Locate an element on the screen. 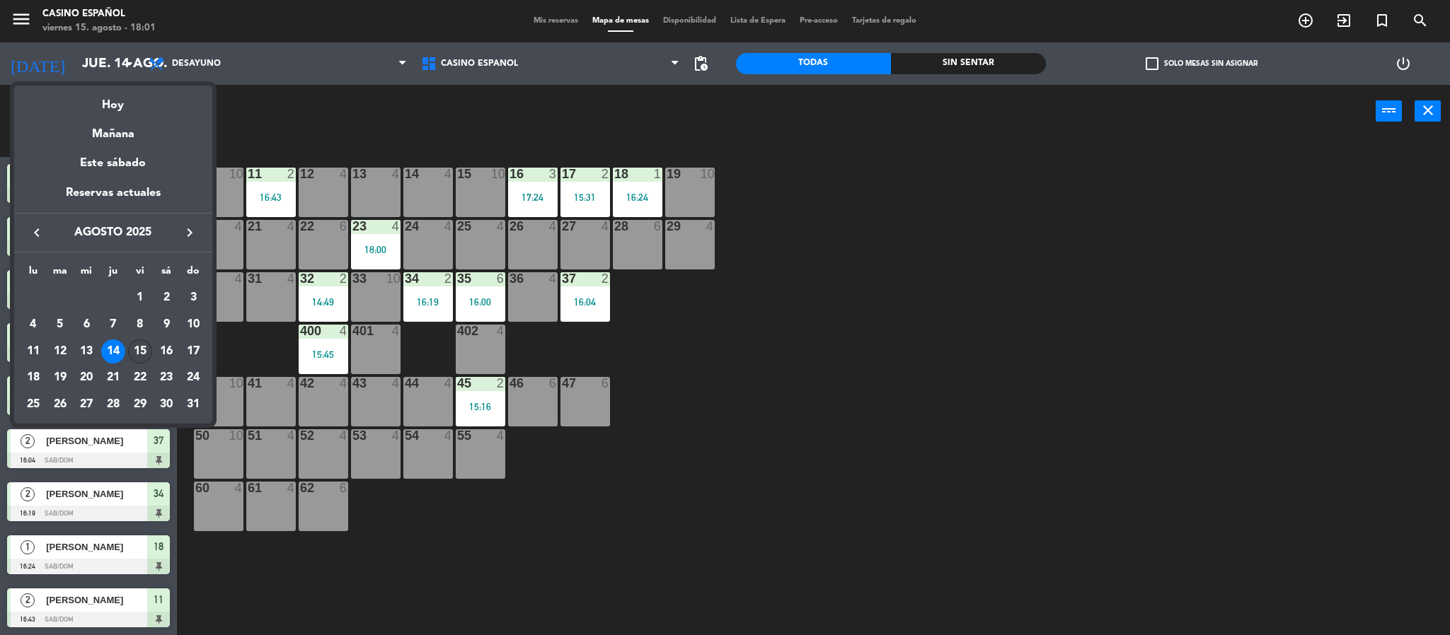  div: Mañana is located at coordinates (113, 129).